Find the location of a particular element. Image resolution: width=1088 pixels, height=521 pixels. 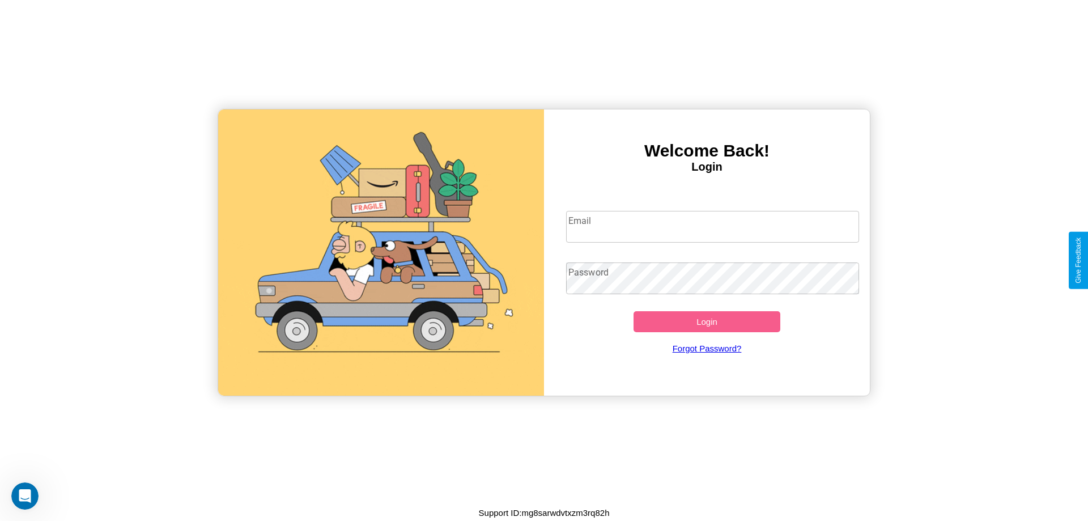

img: gif is located at coordinates (381, 252).